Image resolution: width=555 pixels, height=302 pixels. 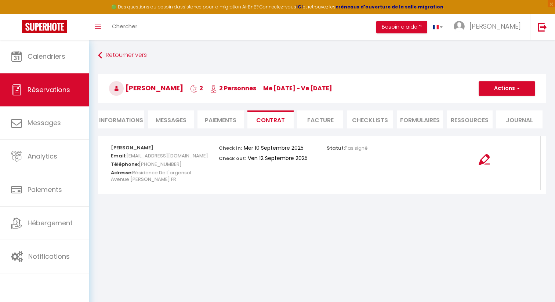 What do you see at coordinates (519, 119) in the screenshot?
I see `li: Journal` at bounding box center [519, 119].